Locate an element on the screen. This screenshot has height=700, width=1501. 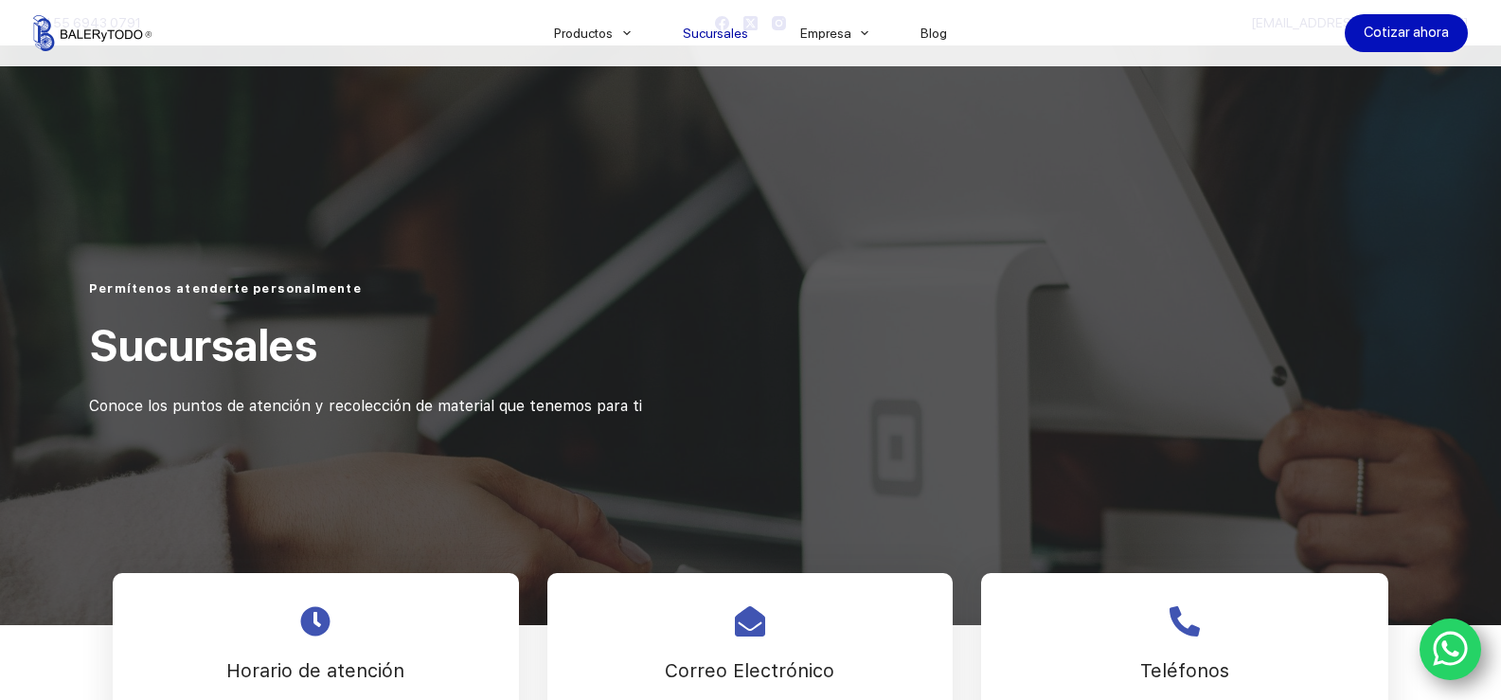
span: Teléfonos is located at coordinates (1184, 670).